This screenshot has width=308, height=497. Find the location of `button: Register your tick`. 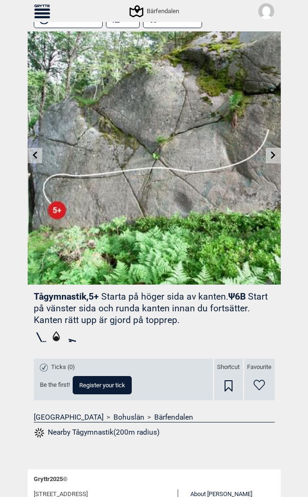

button: Register your tick is located at coordinates (102, 385).